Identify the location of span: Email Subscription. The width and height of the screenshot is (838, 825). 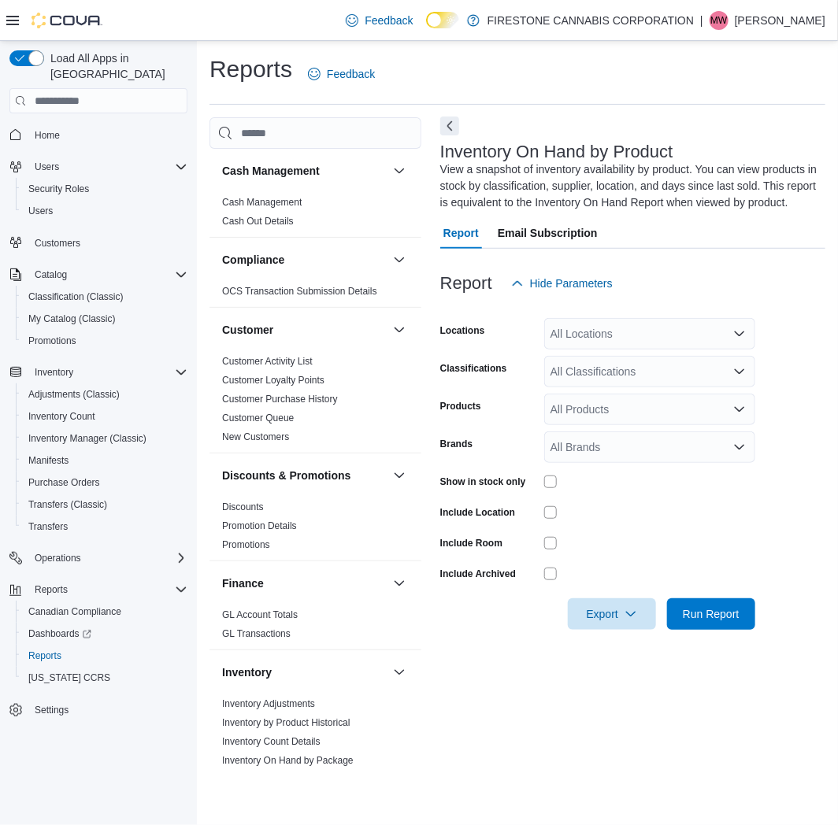
(547, 233).